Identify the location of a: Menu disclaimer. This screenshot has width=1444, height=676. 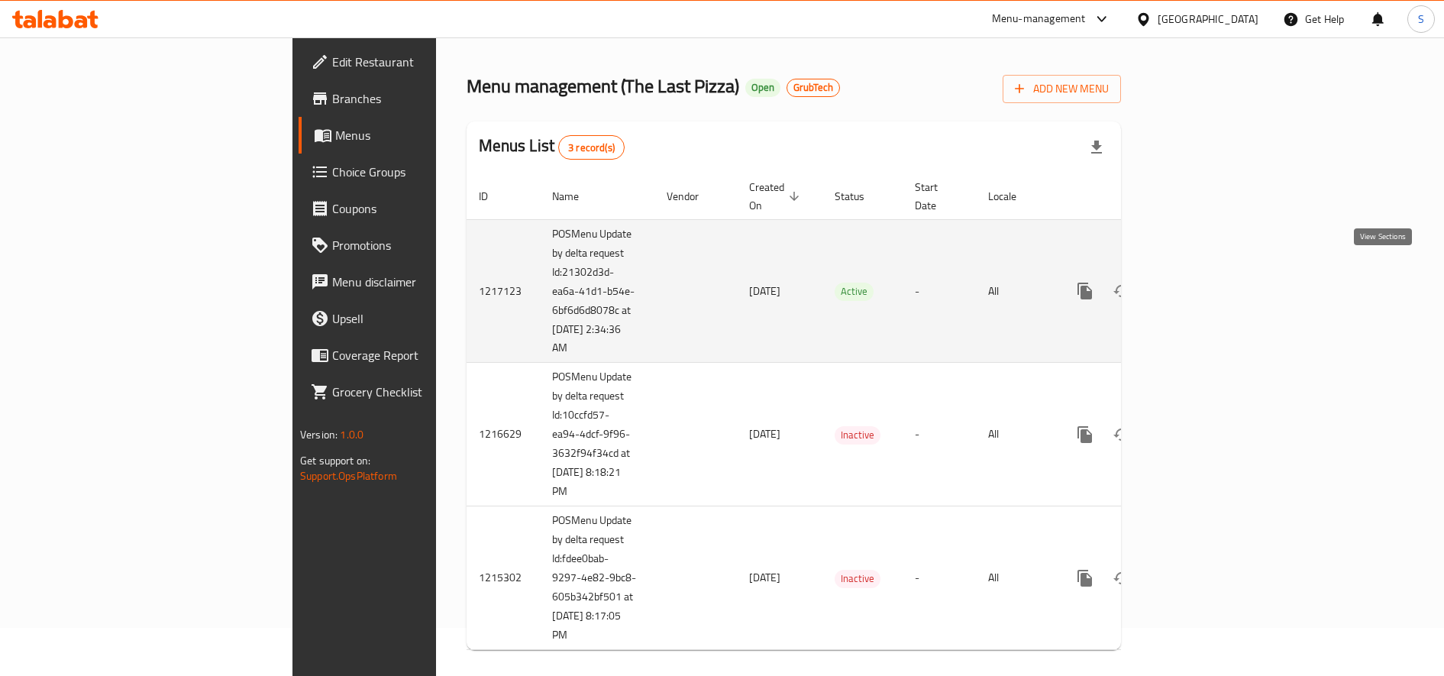
(416, 282).